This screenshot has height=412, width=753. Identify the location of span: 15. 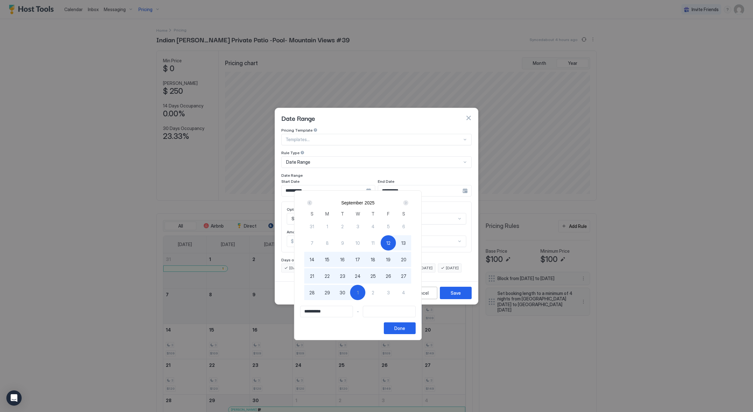
(327, 260).